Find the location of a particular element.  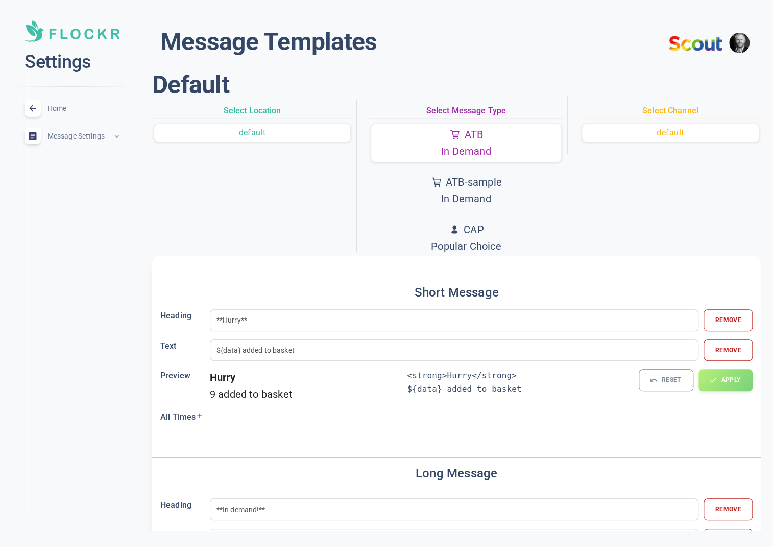

a: Home is located at coordinates (72, 109).